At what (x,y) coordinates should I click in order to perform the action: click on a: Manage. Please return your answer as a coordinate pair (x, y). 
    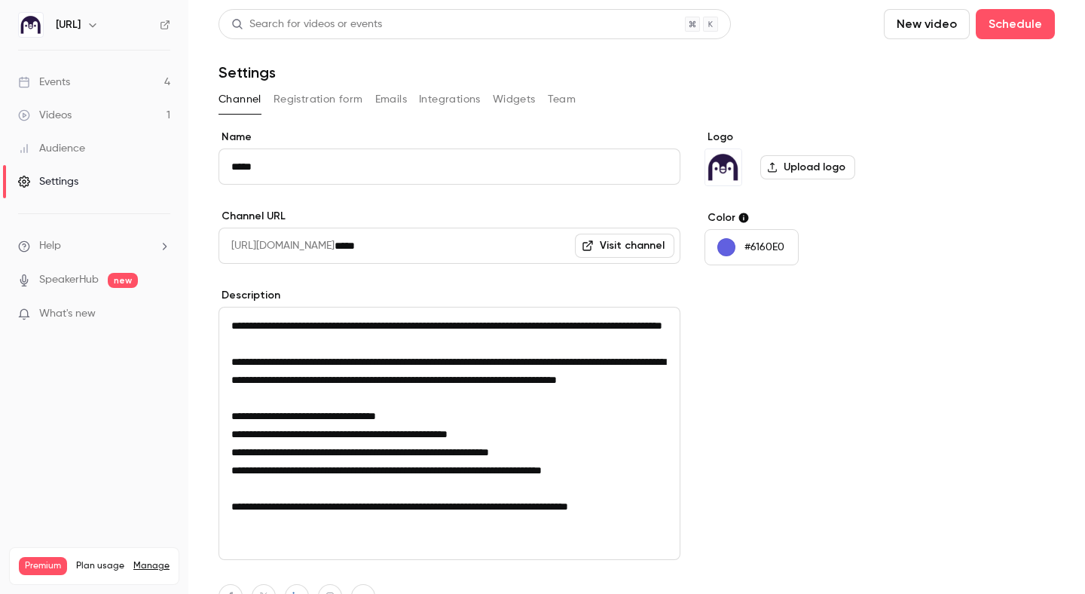
    Looking at the image, I should click on (151, 566).